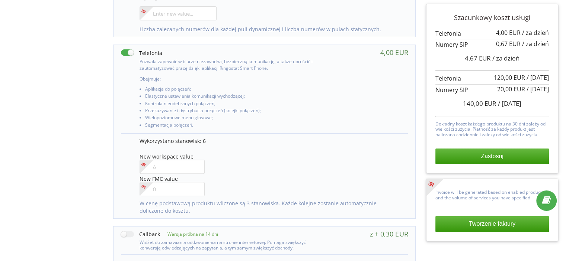 This screenshot has height=261, width=566. What do you see at coordinates (233, 90) in the screenshot?
I see `li: Aplikacja do połączeń;` at bounding box center [233, 90].